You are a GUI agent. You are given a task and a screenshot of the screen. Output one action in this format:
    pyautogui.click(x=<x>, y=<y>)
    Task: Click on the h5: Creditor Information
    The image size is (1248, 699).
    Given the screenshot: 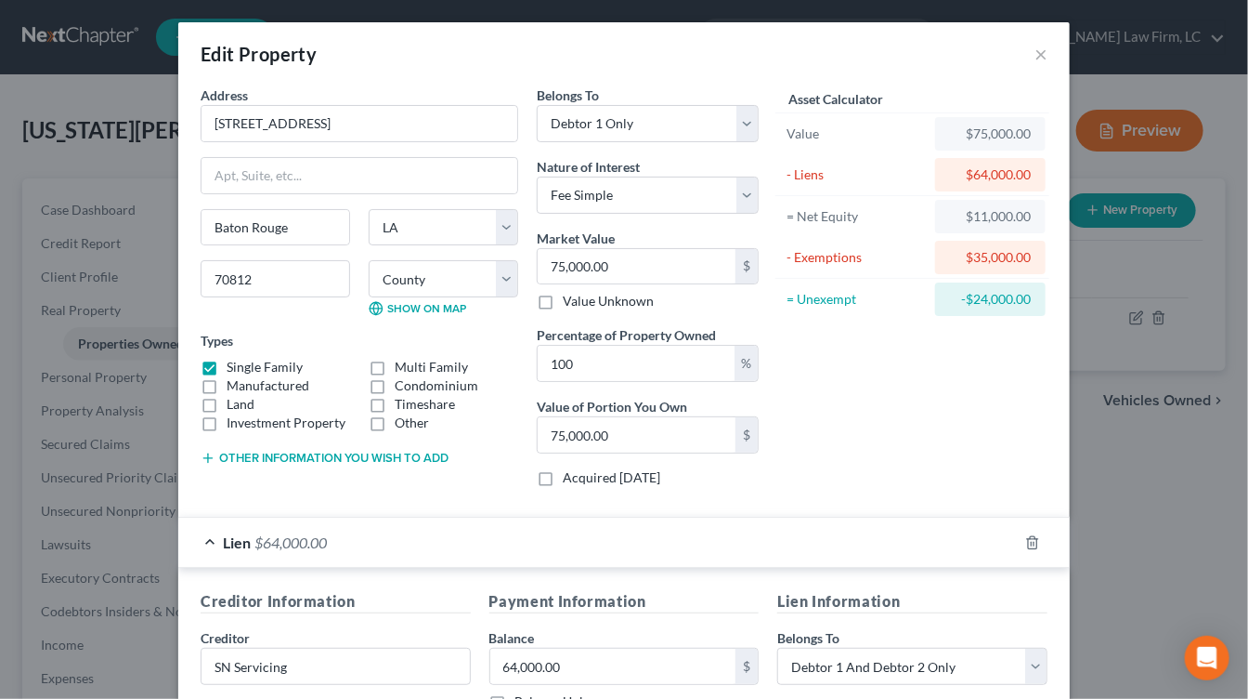 What is the action you would take?
    pyautogui.click(x=335, y=601)
    